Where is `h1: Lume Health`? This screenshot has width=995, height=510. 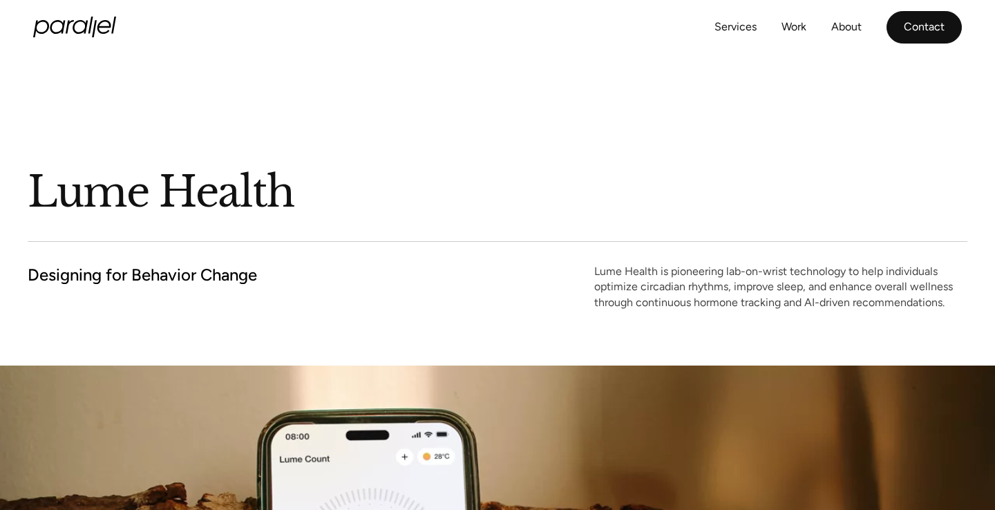
h1: Lume Health is located at coordinates (498, 192).